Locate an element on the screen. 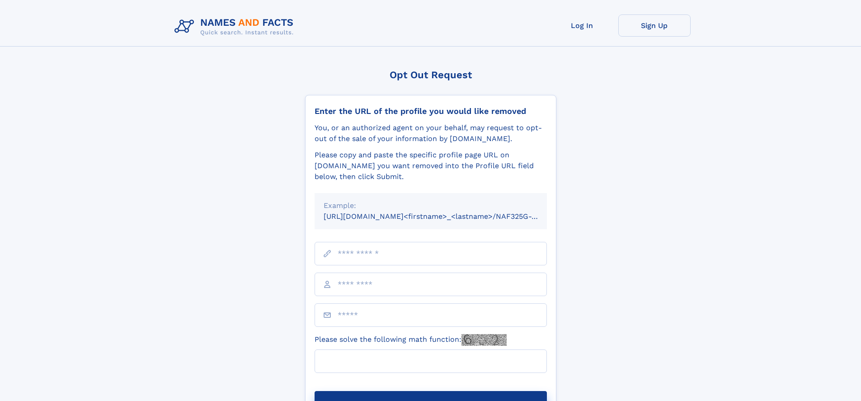  img: Logo Names and Facts is located at coordinates (236, 27).